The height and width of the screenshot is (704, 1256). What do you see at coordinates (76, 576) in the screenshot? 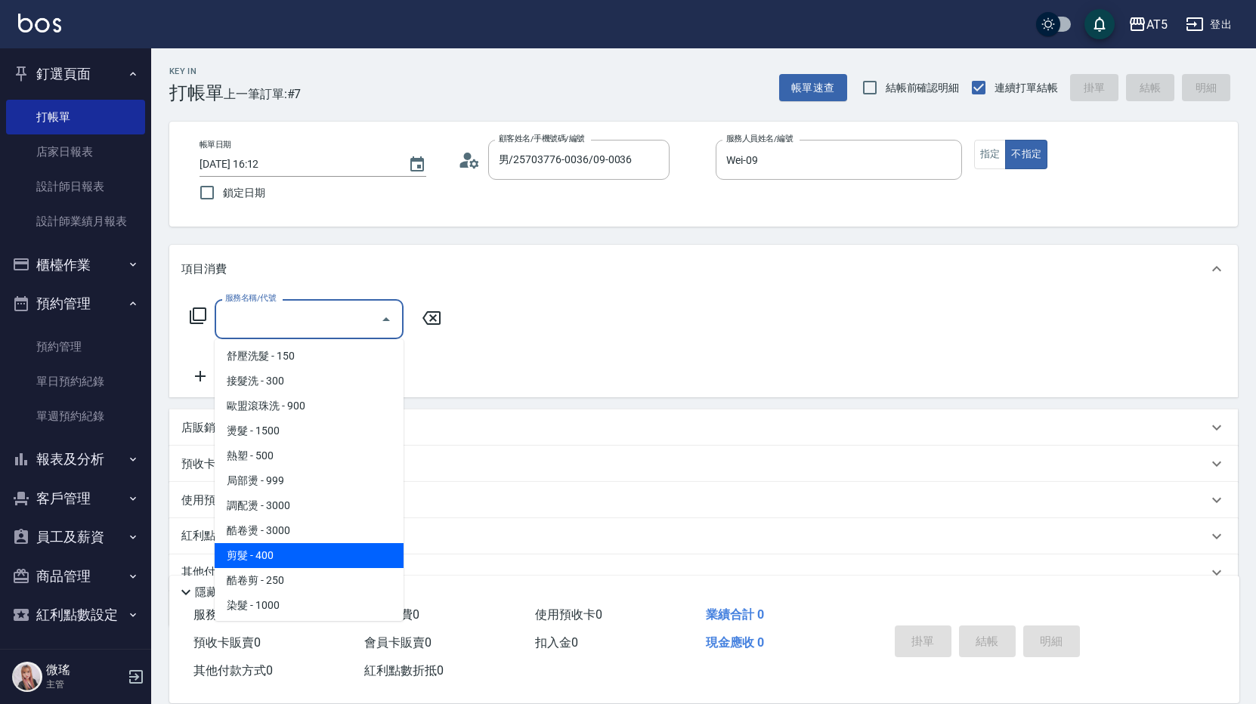
I see `button: 商品管理` at bounding box center [76, 576].